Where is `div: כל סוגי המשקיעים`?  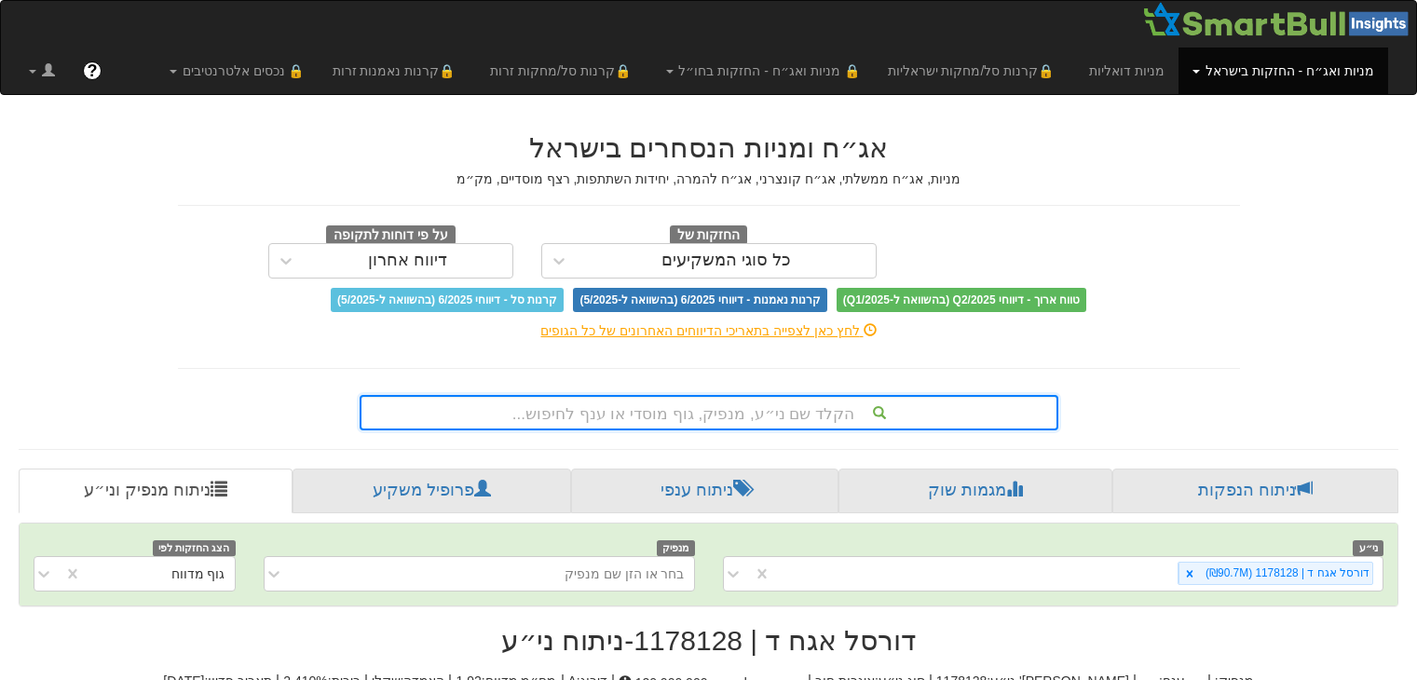 div: כל סוגי המשקיעים is located at coordinates (726, 261).